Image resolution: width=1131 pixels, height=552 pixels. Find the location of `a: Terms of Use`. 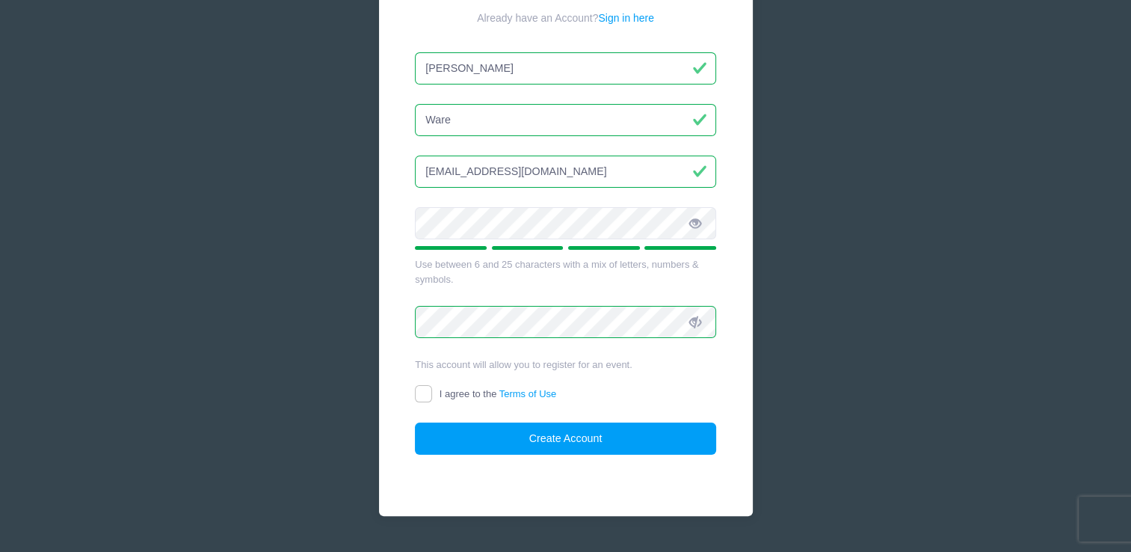

a: Terms of Use is located at coordinates (528, 393).